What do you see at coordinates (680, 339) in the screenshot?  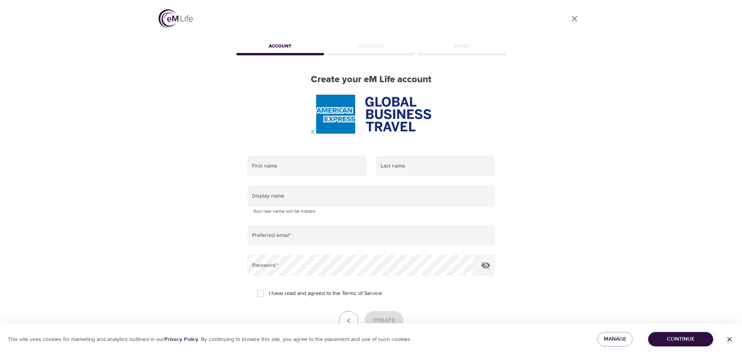 I see `button: Continue` at bounding box center [680, 339].